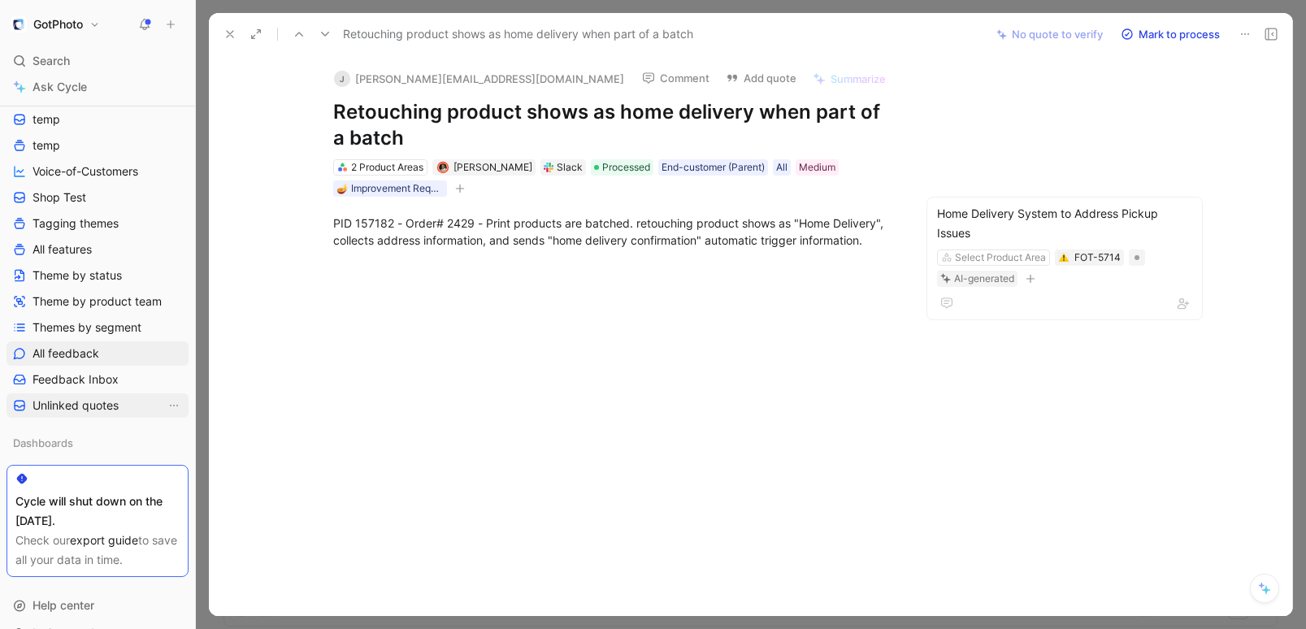  I want to click on a: export guide, so click(104, 540).